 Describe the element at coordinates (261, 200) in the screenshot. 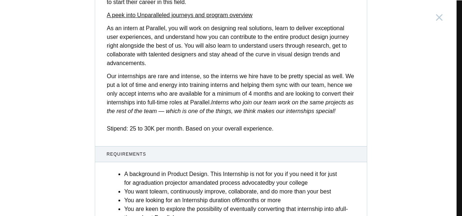

I see `strong: months or more` at that location.